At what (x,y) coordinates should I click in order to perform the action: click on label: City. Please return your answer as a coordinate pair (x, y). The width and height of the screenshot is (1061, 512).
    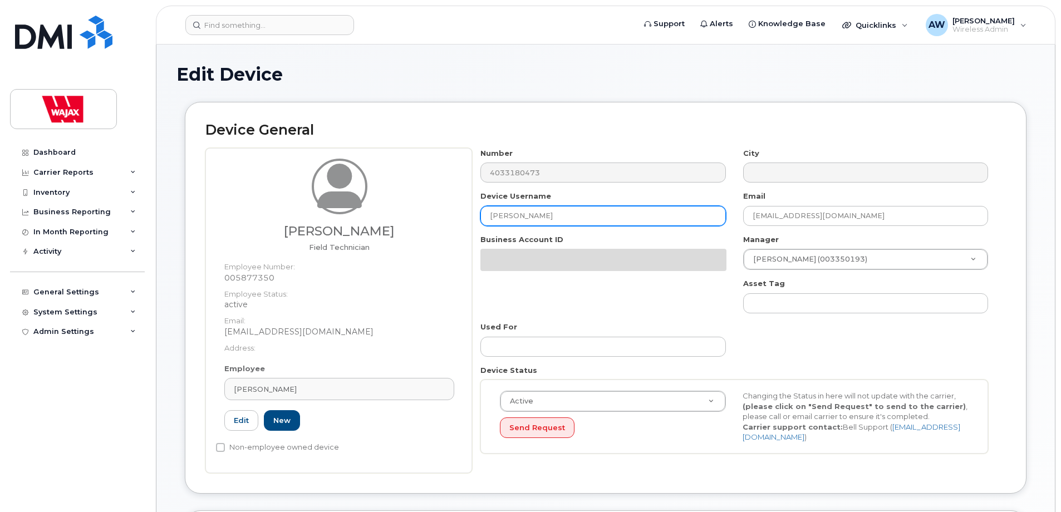
    Looking at the image, I should click on (751, 153).